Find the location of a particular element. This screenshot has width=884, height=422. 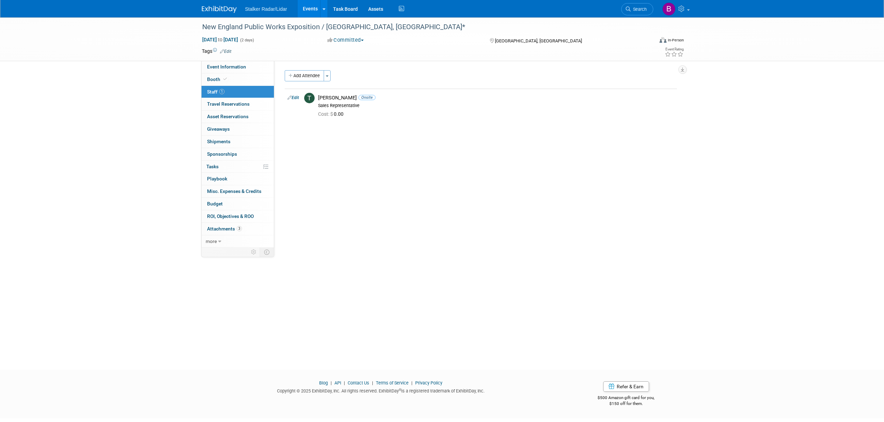

span: Travel Reservations is located at coordinates (228, 104).